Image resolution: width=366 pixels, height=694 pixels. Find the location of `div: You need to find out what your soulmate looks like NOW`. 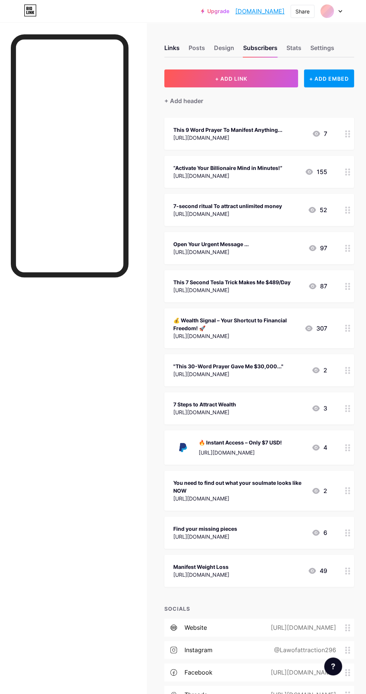

div: You need to find out what your soulmate looks like NOW is located at coordinates (239, 487).